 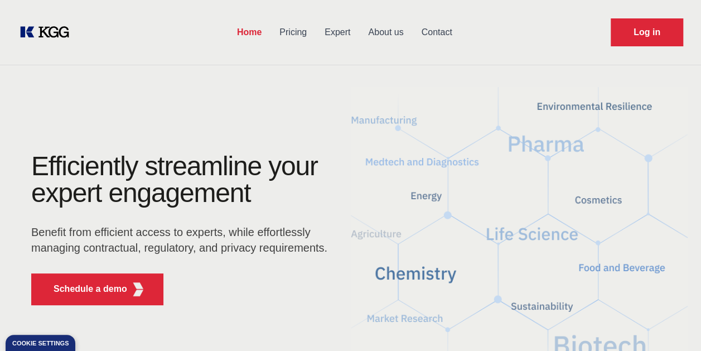 What do you see at coordinates (647, 32) in the screenshot?
I see `a: Request Demo` at bounding box center [647, 32].